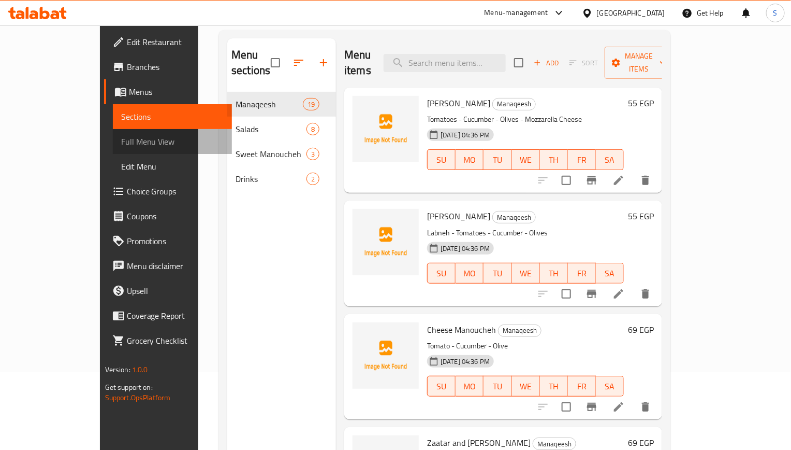 This screenshot has width=791, height=450. What do you see at coordinates (129, 387) in the screenshot?
I see `span: Get support on:` at bounding box center [129, 387].